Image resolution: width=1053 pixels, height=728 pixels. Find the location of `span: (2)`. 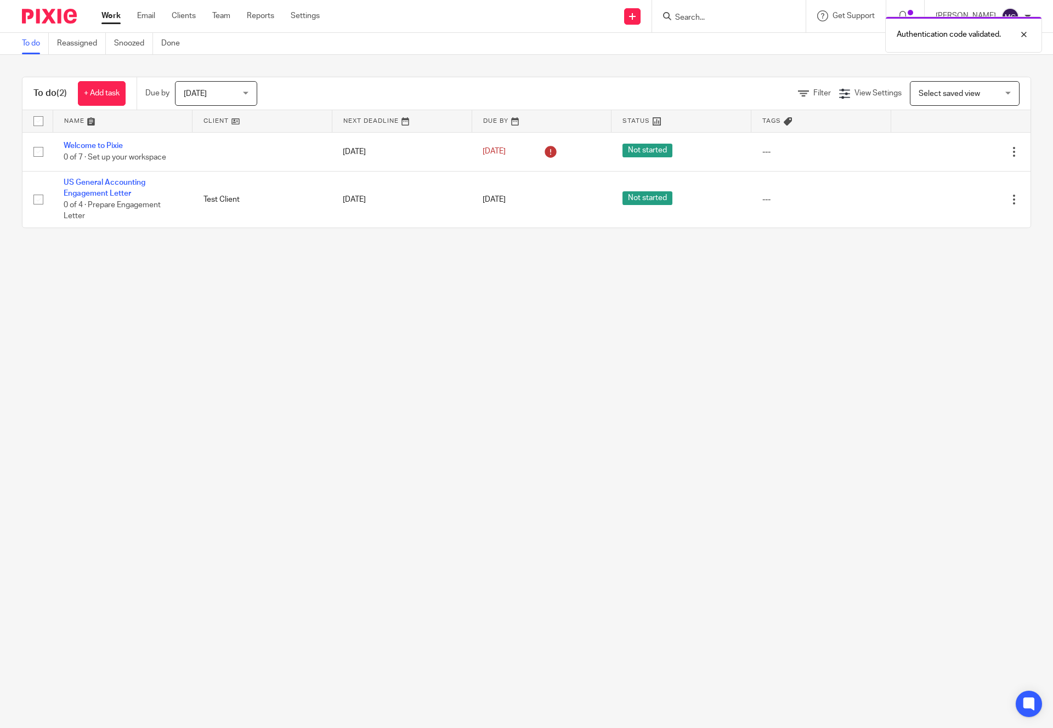

span: (2) is located at coordinates (61, 93).